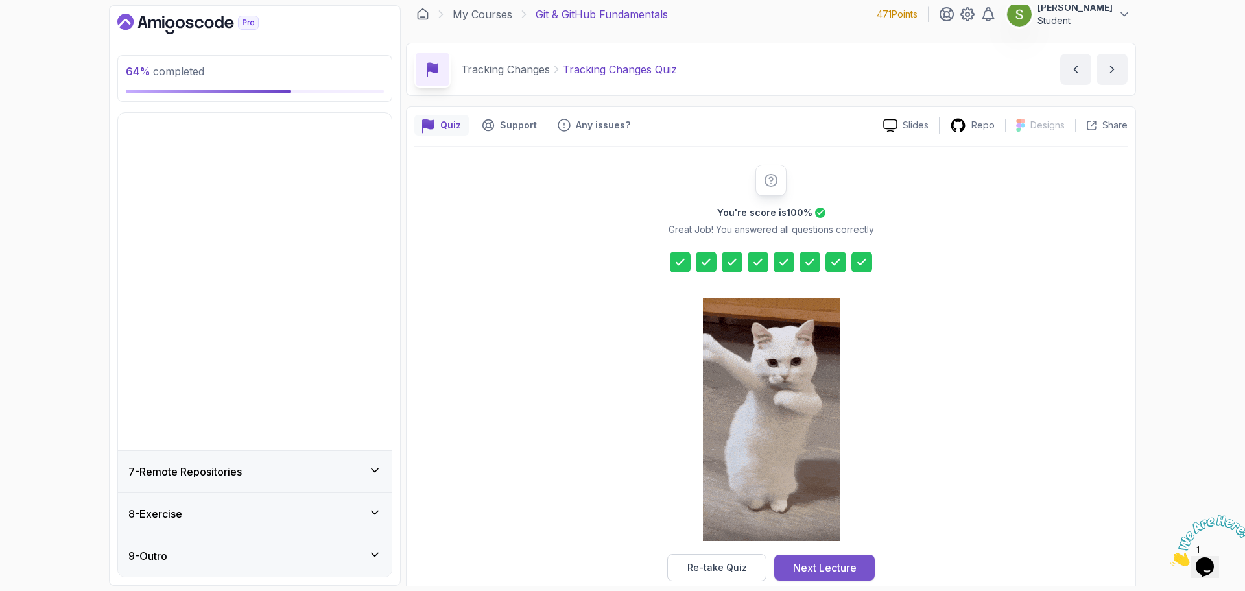 The width and height of the screenshot is (1245, 591). I want to click on button: quiz button, so click(442, 125).